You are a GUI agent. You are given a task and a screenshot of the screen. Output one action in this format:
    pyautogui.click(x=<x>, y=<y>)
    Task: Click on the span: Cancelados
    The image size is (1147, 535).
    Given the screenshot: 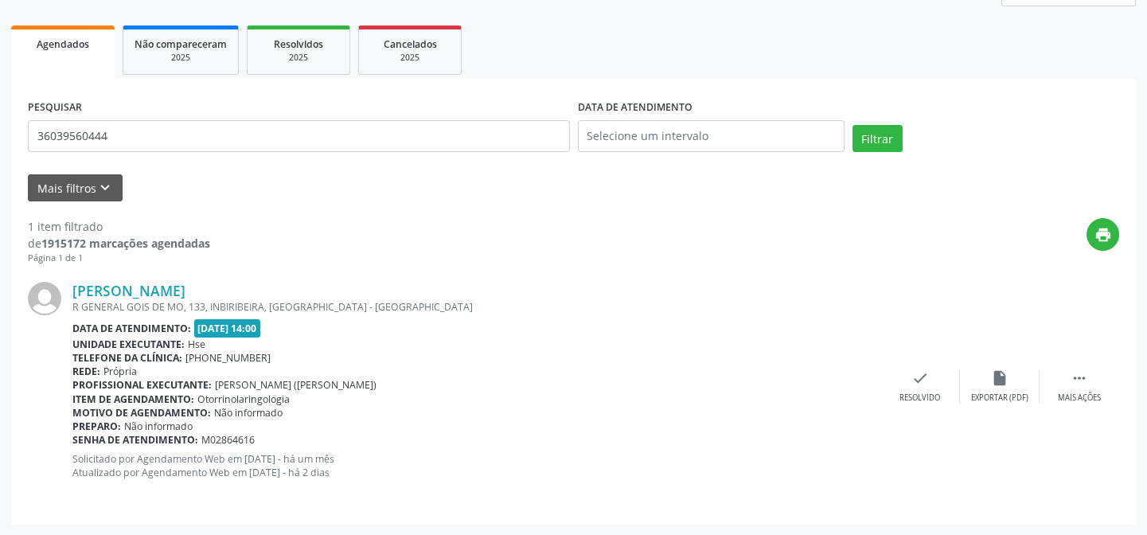 What is the action you would take?
    pyautogui.click(x=410, y=44)
    